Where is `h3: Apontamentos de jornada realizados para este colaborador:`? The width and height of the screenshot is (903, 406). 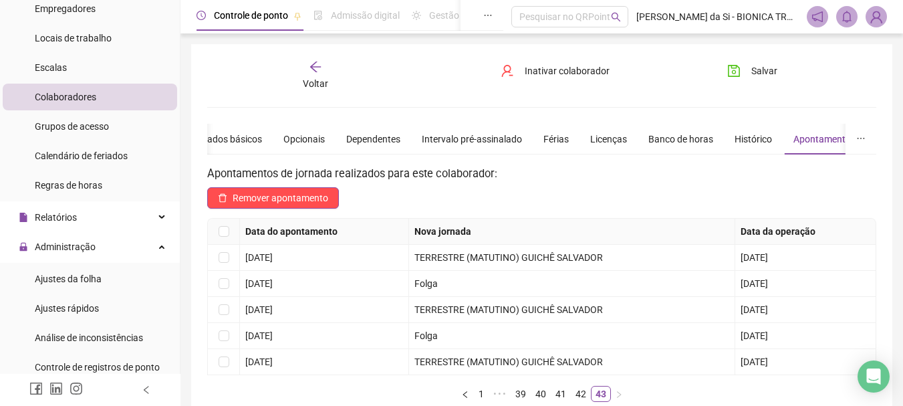 h3: Apontamentos de jornada realizados para este colaborador: is located at coordinates (542, 174).